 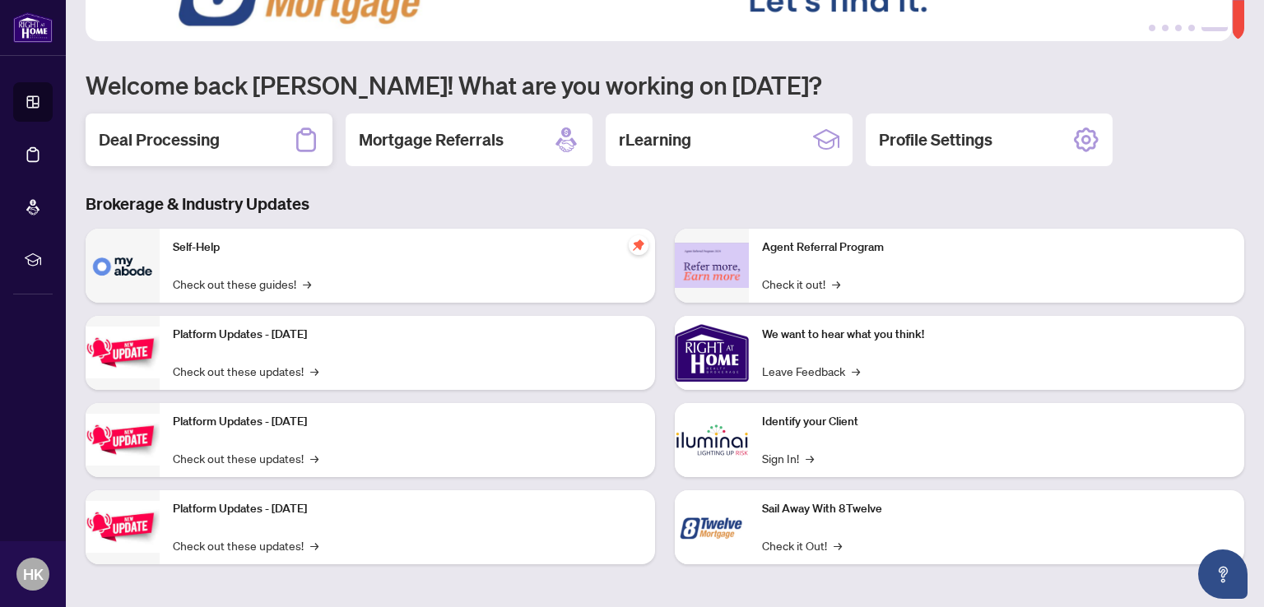 What do you see at coordinates (802, 546) in the screenshot?
I see `a: Check it Out!→` at bounding box center [802, 546].